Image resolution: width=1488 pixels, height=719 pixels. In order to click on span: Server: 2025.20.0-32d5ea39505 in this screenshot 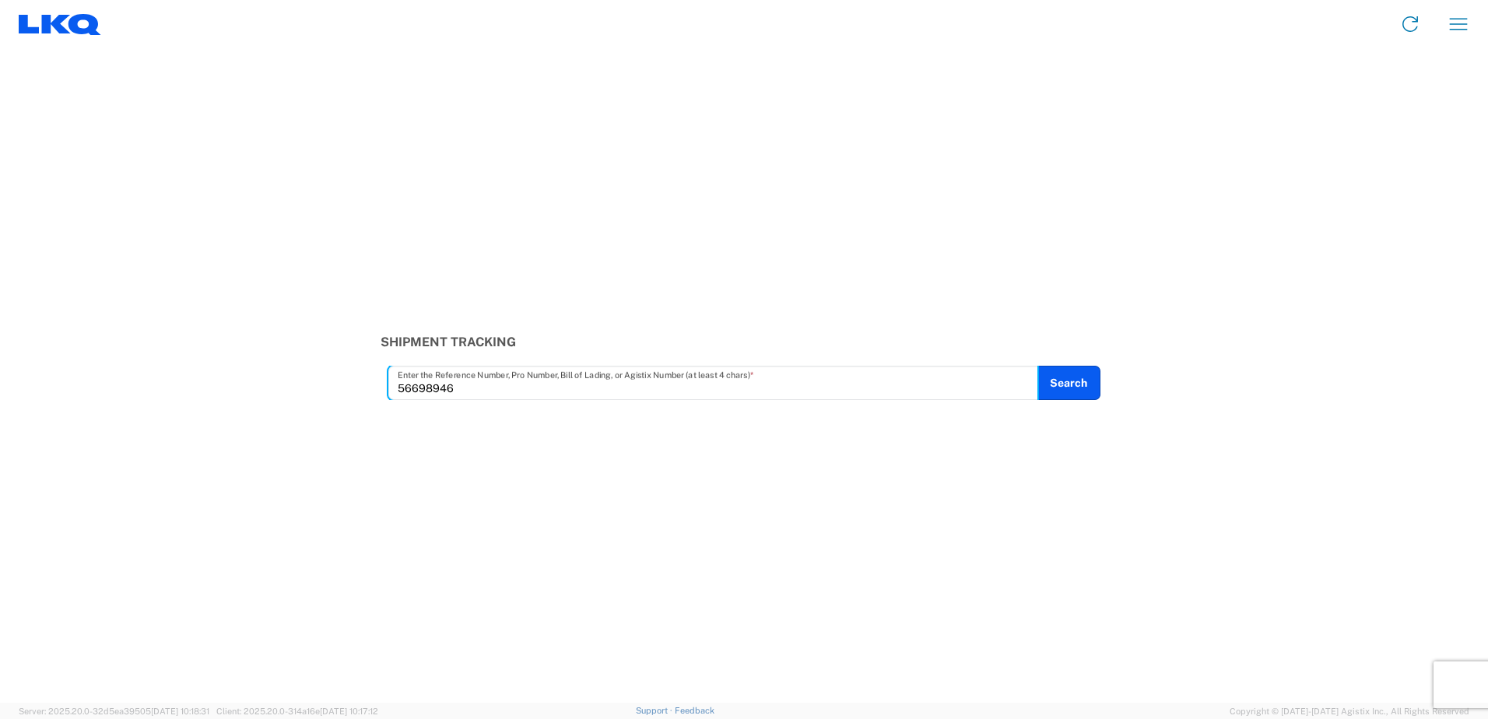, I will do `click(114, 711)`.